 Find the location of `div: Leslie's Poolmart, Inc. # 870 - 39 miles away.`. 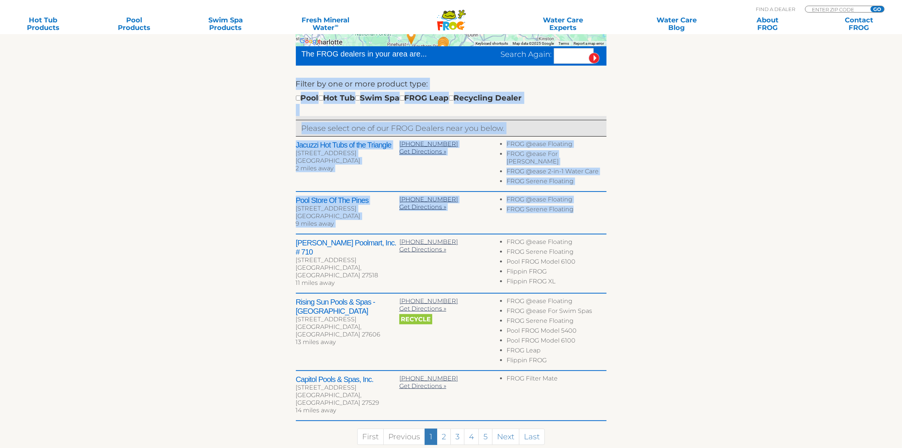

div: Leslie's Poolmart, Inc. # 870 - 39 miles away. is located at coordinates (443, 45).